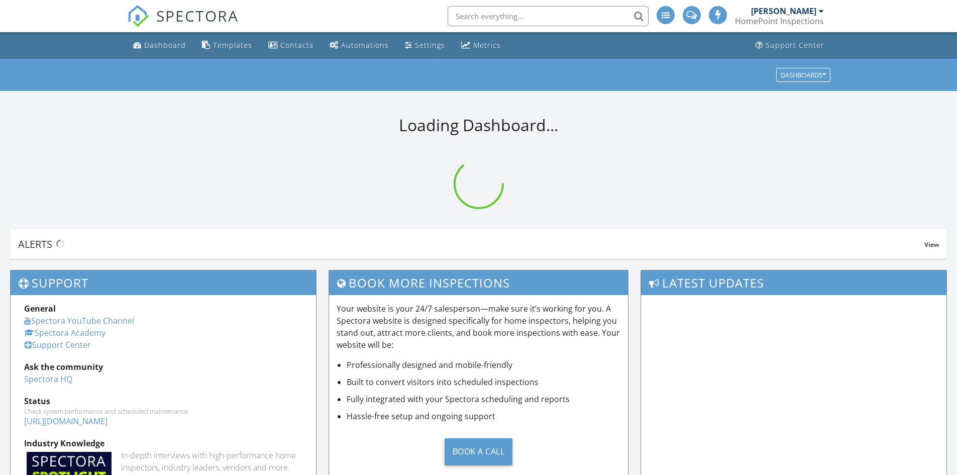  Describe the element at coordinates (163, 443) in the screenshot. I see `div: Industry Knowledge` at that location.